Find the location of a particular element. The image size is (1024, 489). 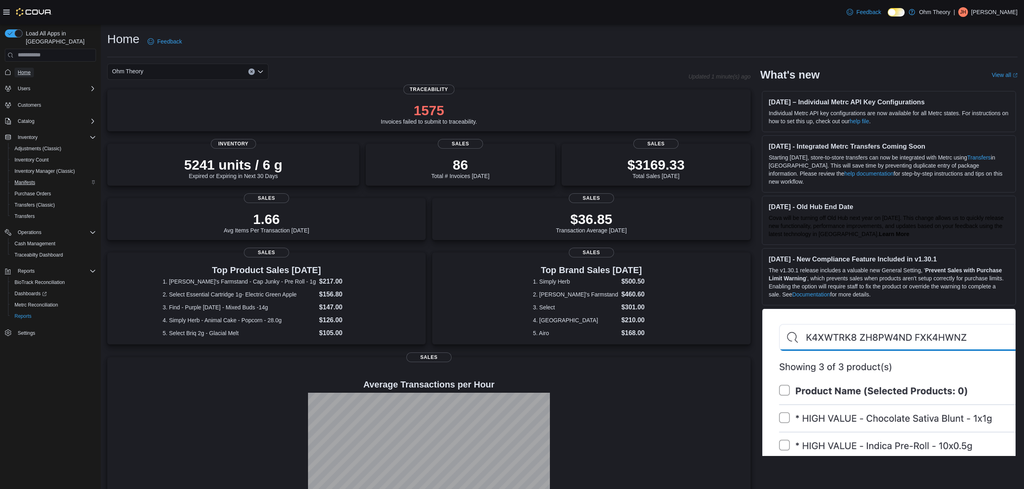

a: Purchase Orders is located at coordinates (33, 194).